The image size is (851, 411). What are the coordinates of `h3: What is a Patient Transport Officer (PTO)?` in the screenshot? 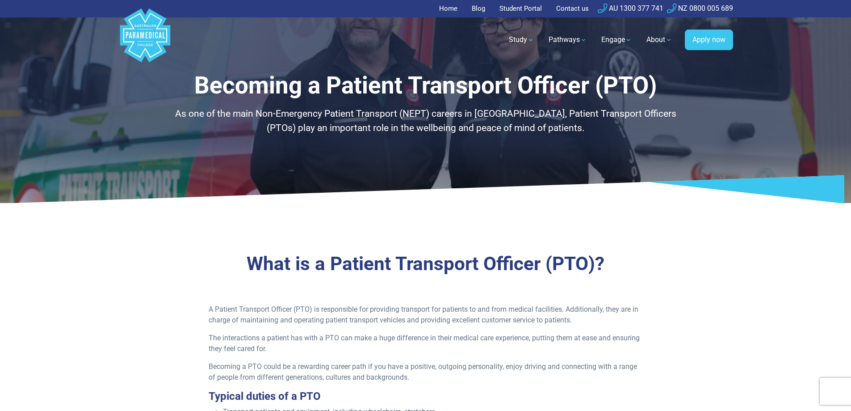 It's located at (426, 264).